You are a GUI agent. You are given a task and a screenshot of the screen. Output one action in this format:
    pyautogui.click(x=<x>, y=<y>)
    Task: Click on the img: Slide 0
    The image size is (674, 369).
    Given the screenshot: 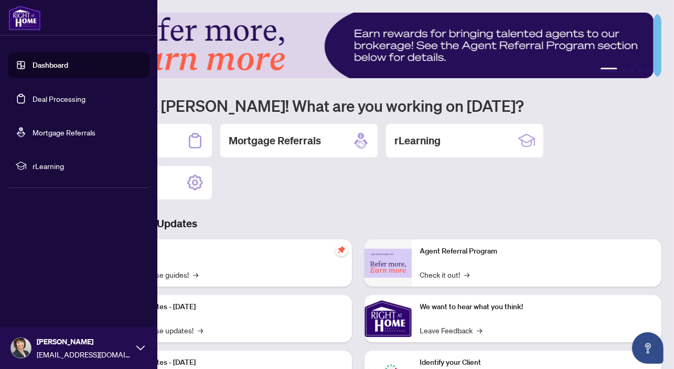 What is the action you would take?
    pyautogui.click(x=354, y=45)
    